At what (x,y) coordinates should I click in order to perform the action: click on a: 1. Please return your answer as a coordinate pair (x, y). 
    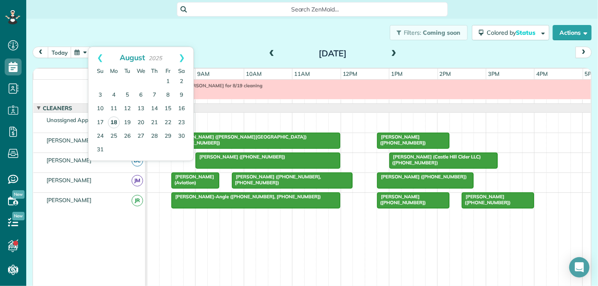
    Looking at the image, I should click on (168, 82).